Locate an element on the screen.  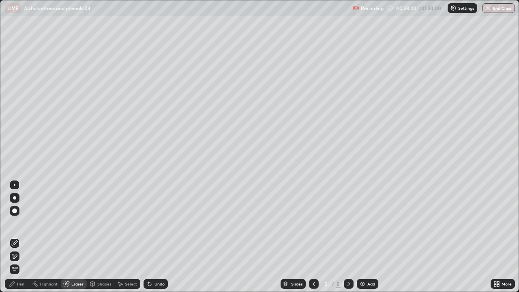
div: Slides is located at coordinates (297, 284).